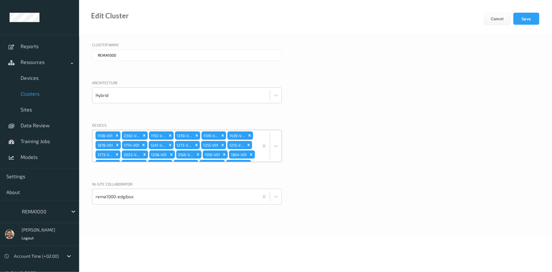  Describe the element at coordinates (158, 154) in the screenshot. I see `div: 1208-V01` at that location.